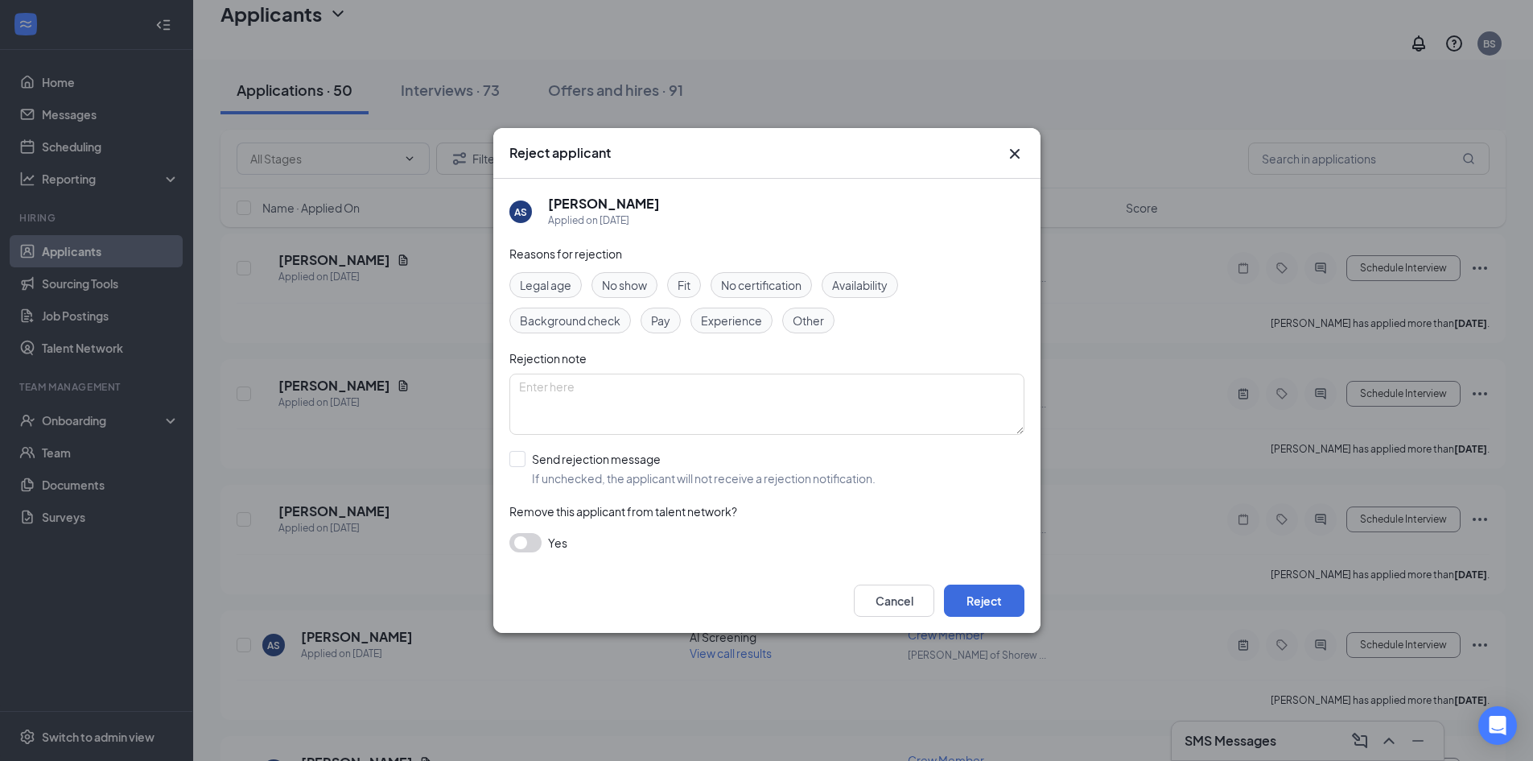 This screenshot has width=1533, height=761. Describe the element at coordinates (521, 212) in the screenshot. I see `div: AS` at that location.